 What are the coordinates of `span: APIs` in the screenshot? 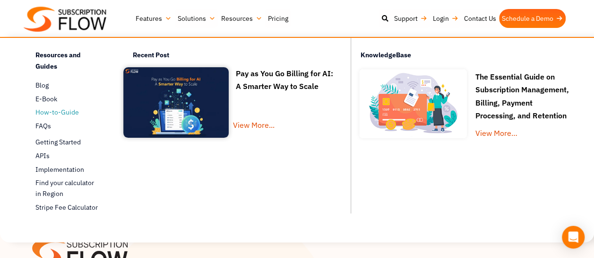 It's located at (43, 156).